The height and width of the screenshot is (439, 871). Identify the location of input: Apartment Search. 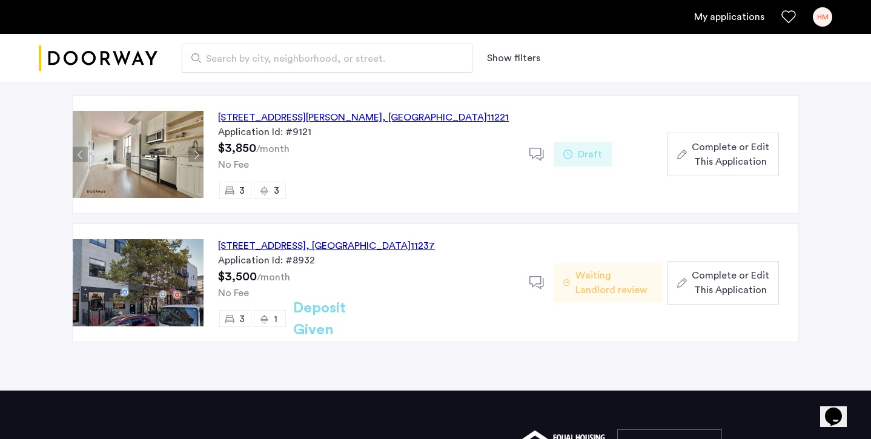
(327, 58).